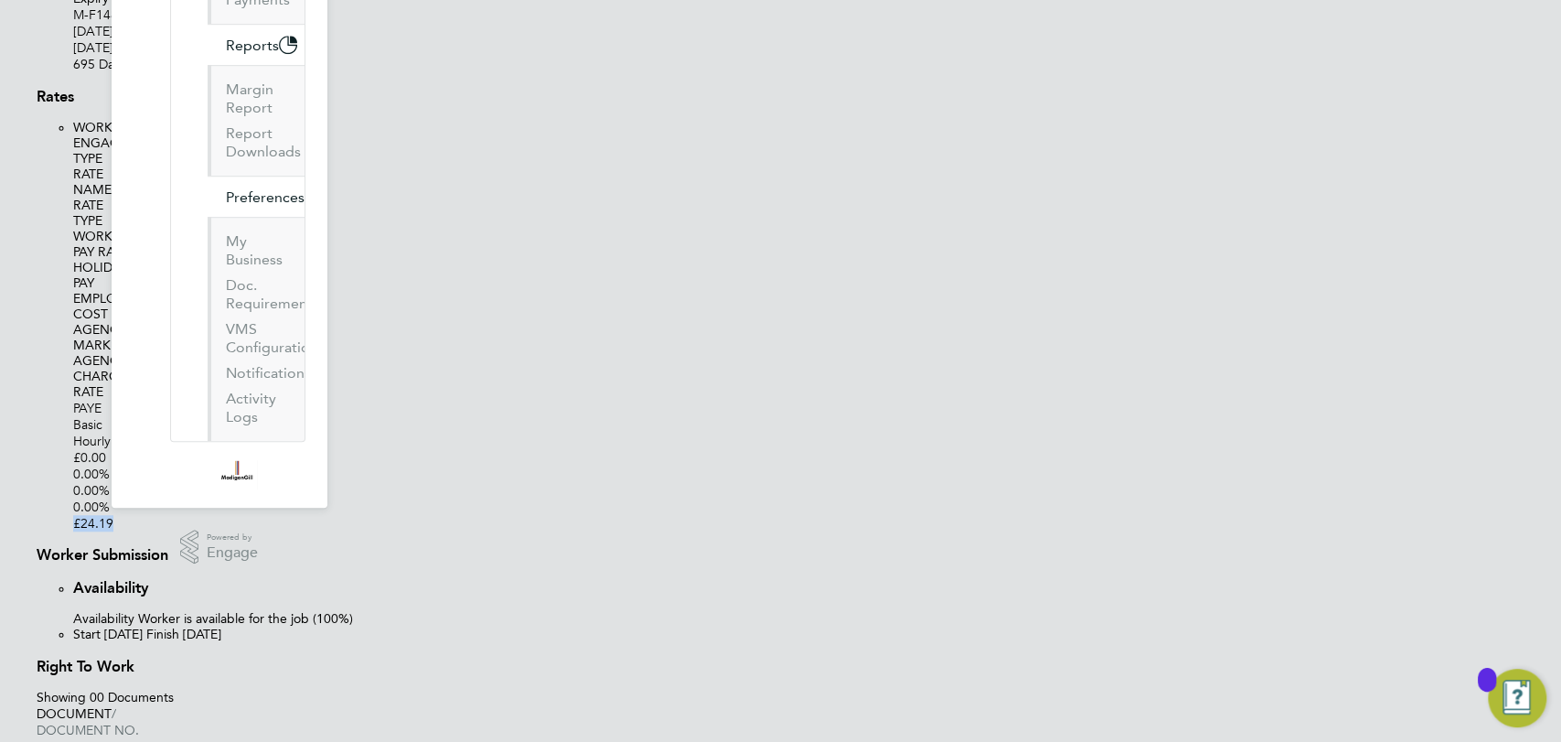 This screenshot has width=1561, height=742. I want to click on a: Doc. Requirements, so click(273, 294).